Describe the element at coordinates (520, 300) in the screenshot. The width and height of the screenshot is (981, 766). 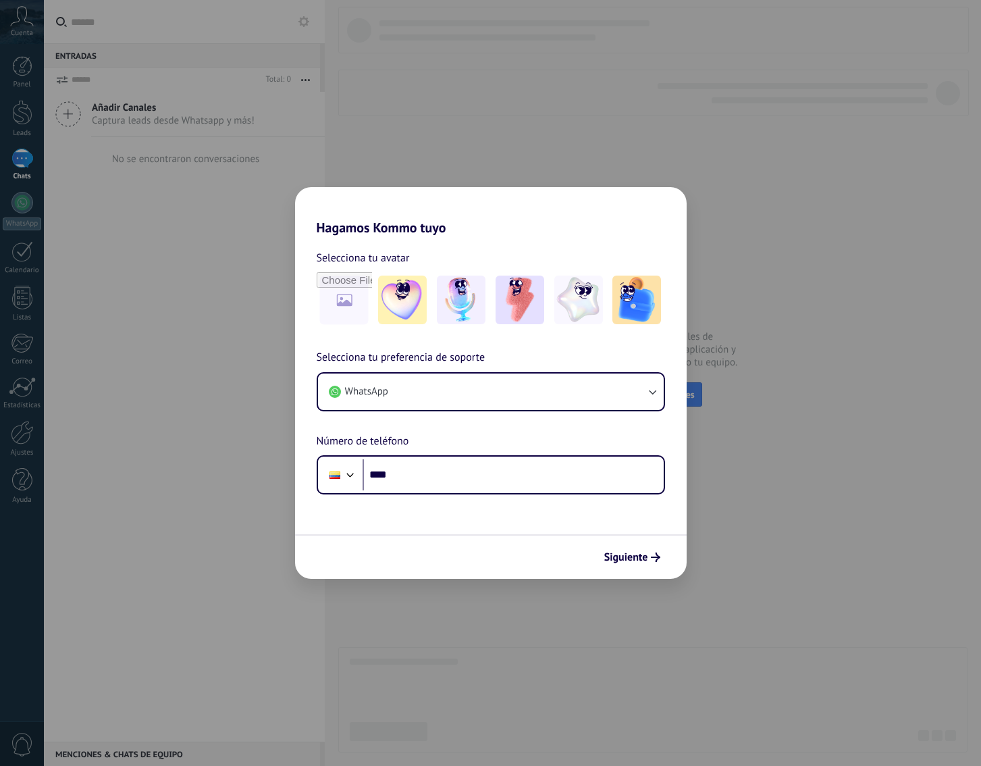
I see `img: -3.jpeg` at that location.